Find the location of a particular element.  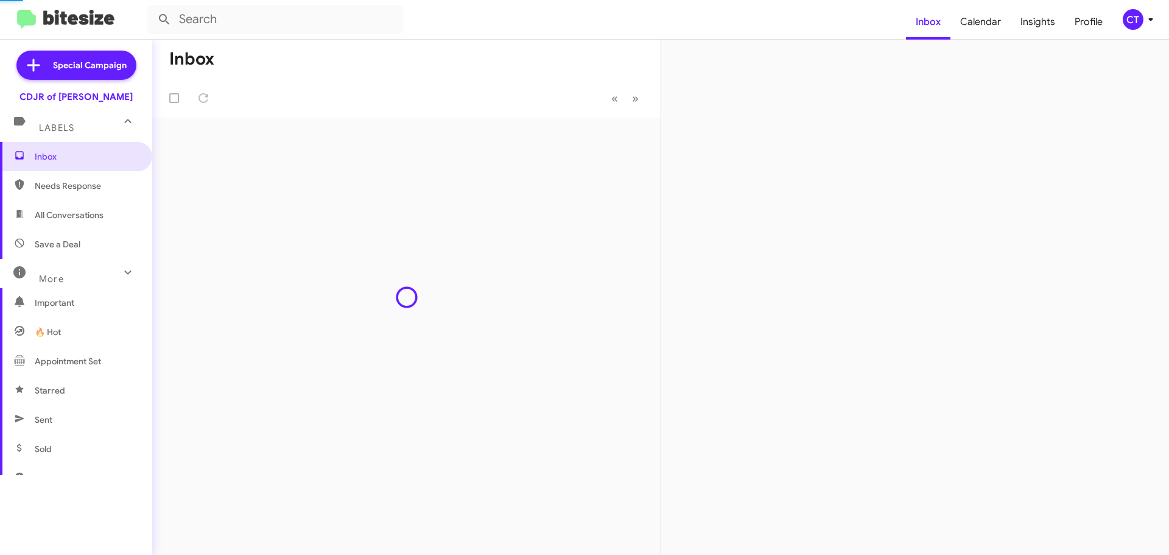

input: Search is located at coordinates (275, 19).